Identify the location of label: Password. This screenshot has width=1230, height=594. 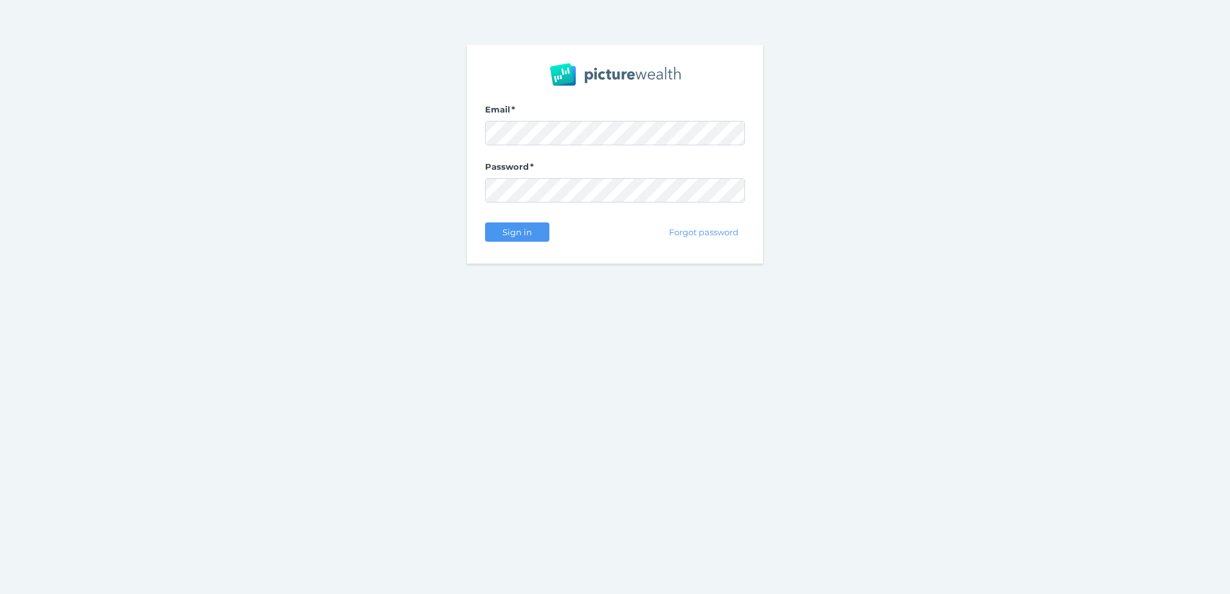
(615, 170).